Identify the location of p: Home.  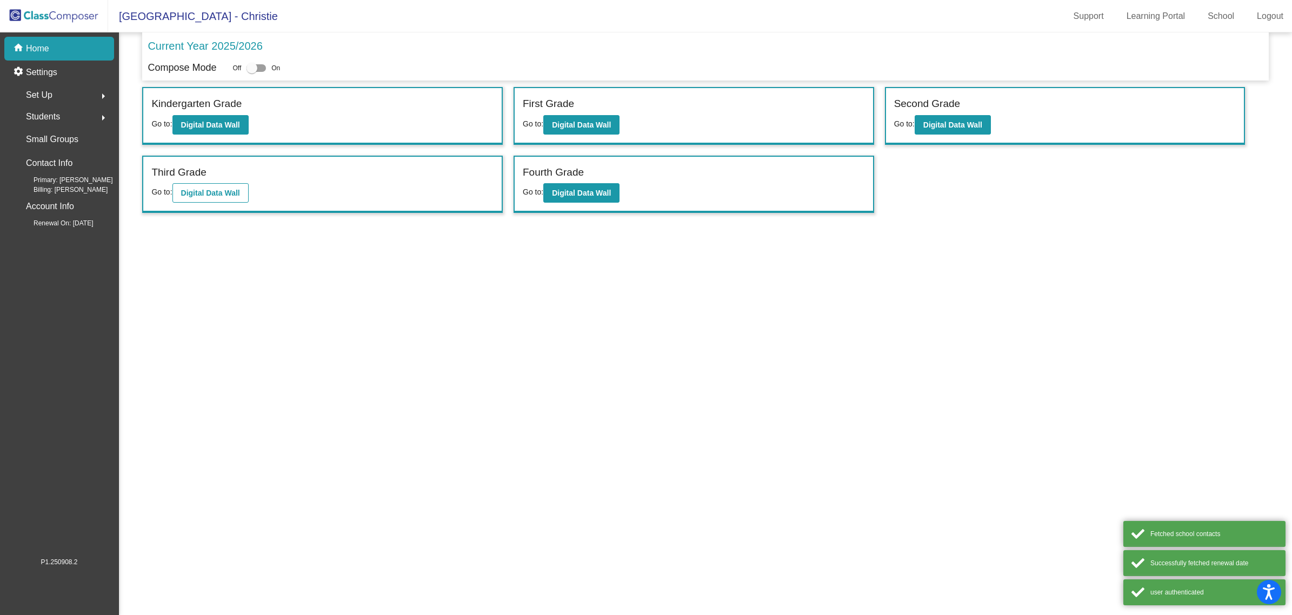
(37, 49).